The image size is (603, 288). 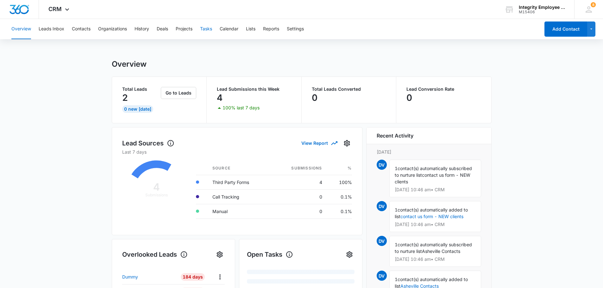 I want to click on div: notifications count, so click(x=593, y=5).